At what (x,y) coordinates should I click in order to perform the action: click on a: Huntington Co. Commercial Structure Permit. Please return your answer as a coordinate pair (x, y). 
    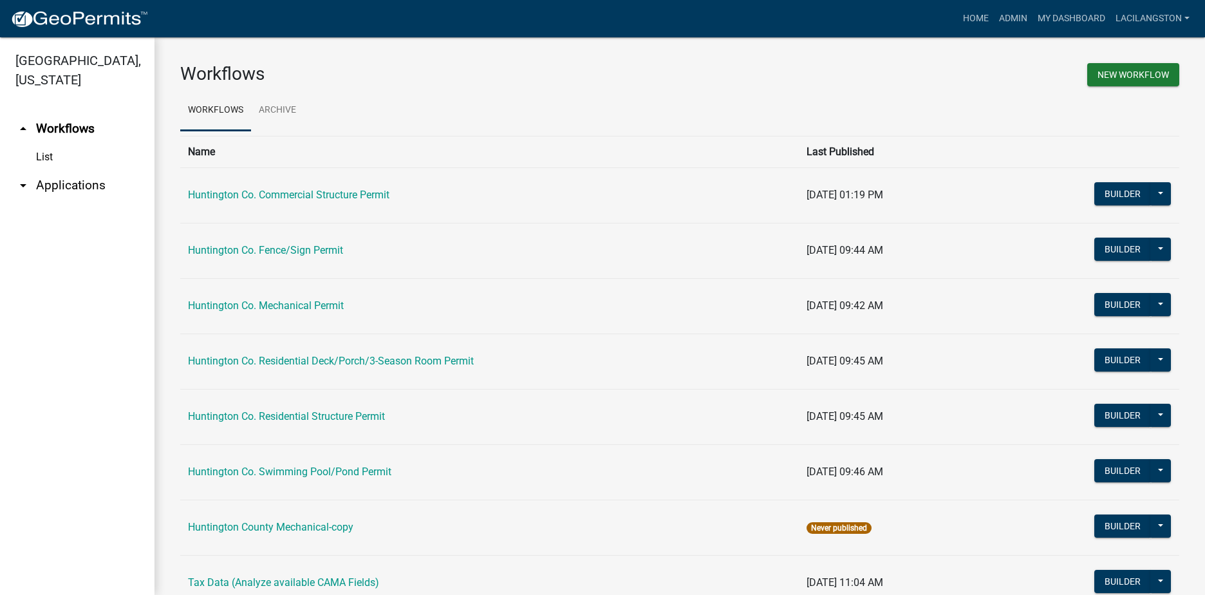
    Looking at the image, I should click on (288, 194).